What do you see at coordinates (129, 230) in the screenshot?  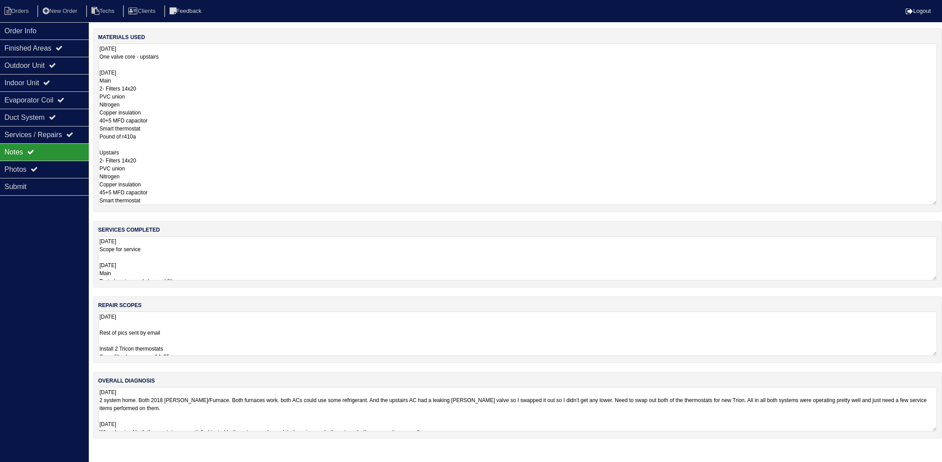 I see `label: services completed` at bounding box center [129, 230].